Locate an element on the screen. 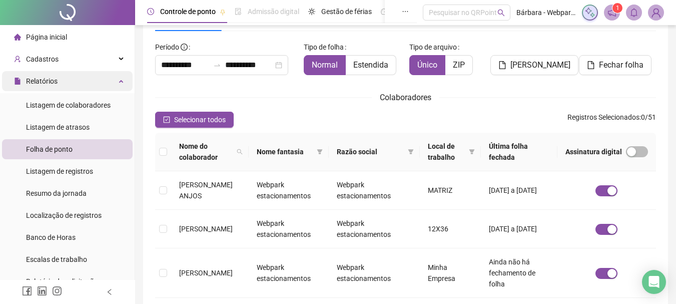  span: Folha de ponto is located at coordinates (49, 149).